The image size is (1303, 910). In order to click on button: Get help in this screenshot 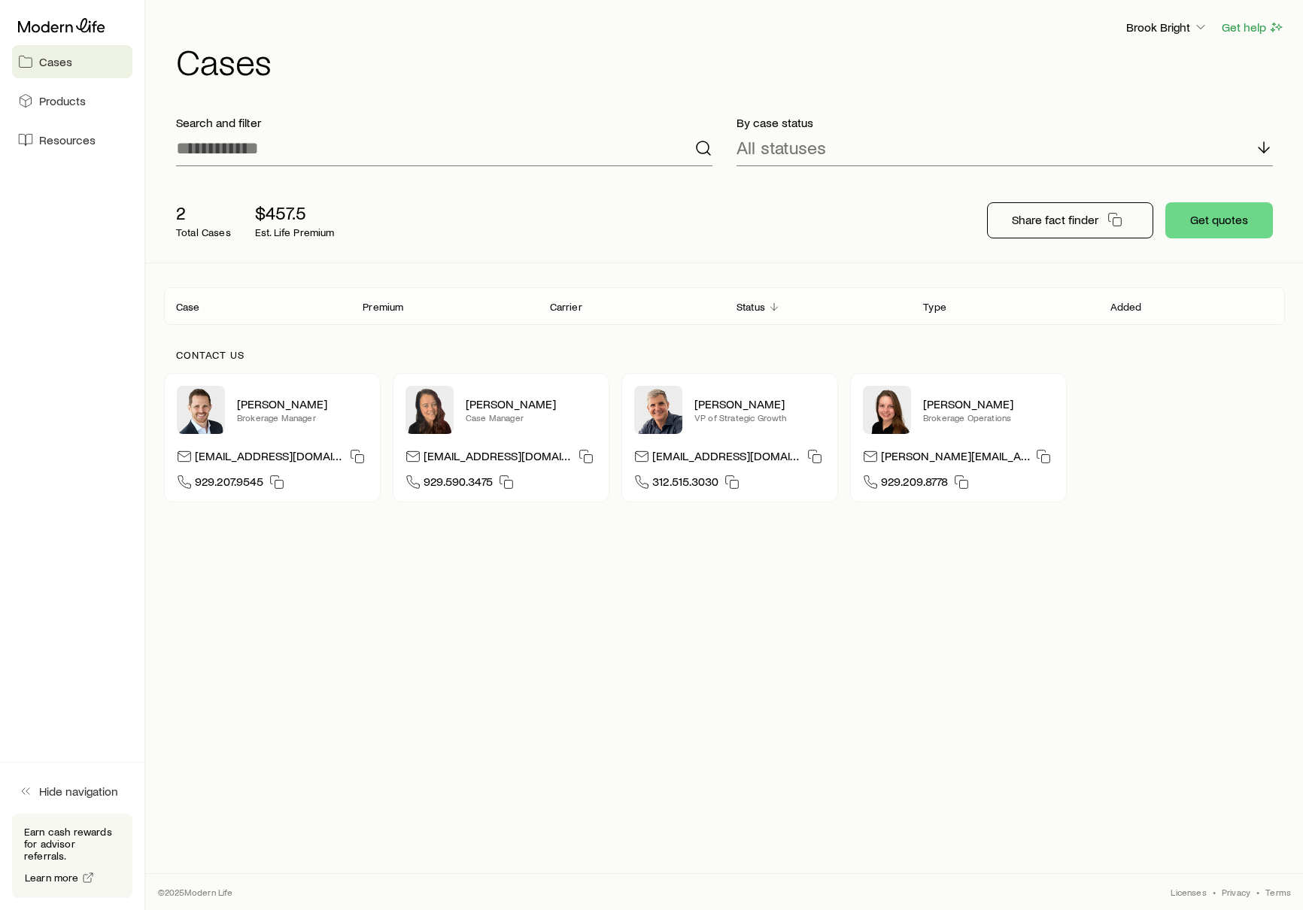, I will do `click(1252, 27)`.